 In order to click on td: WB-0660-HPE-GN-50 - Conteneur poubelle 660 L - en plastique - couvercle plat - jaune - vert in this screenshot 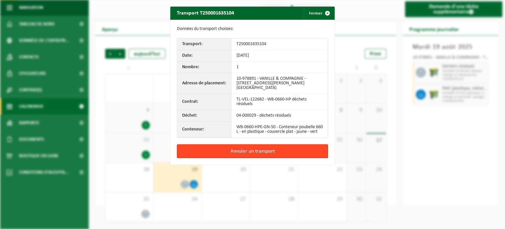, I will do `click(280, 129)`.